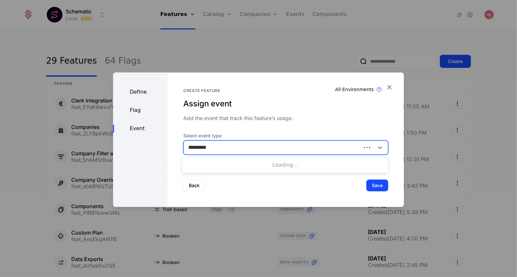 This screenshot has width=517, height=277. I want to click on div: Create feature, so click(285, 91).